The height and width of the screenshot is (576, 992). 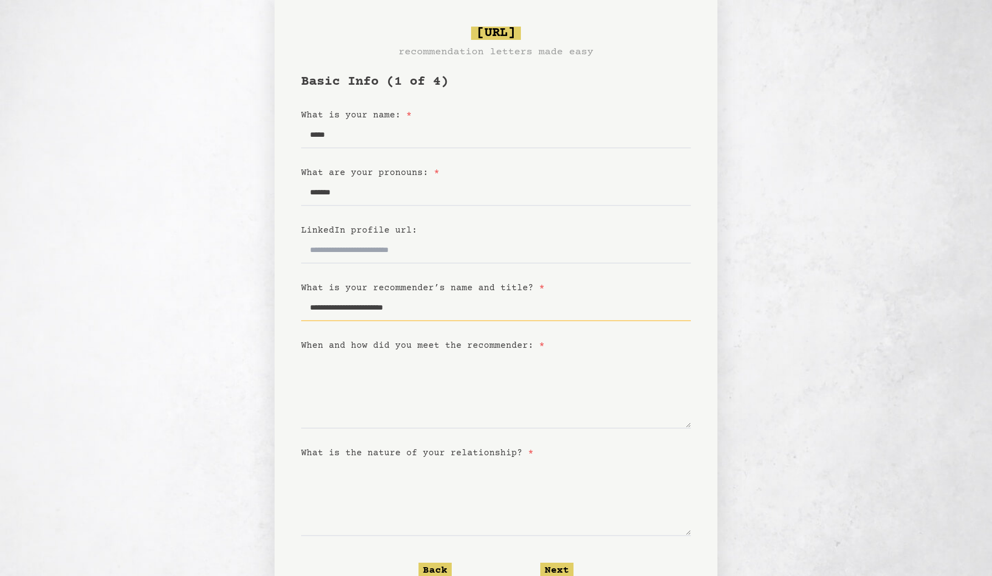 What do you see at coordinates (423, 288) in the screenshot?
I see `label: What is your recommender’s name and title?` at bounding box center [423, 288].